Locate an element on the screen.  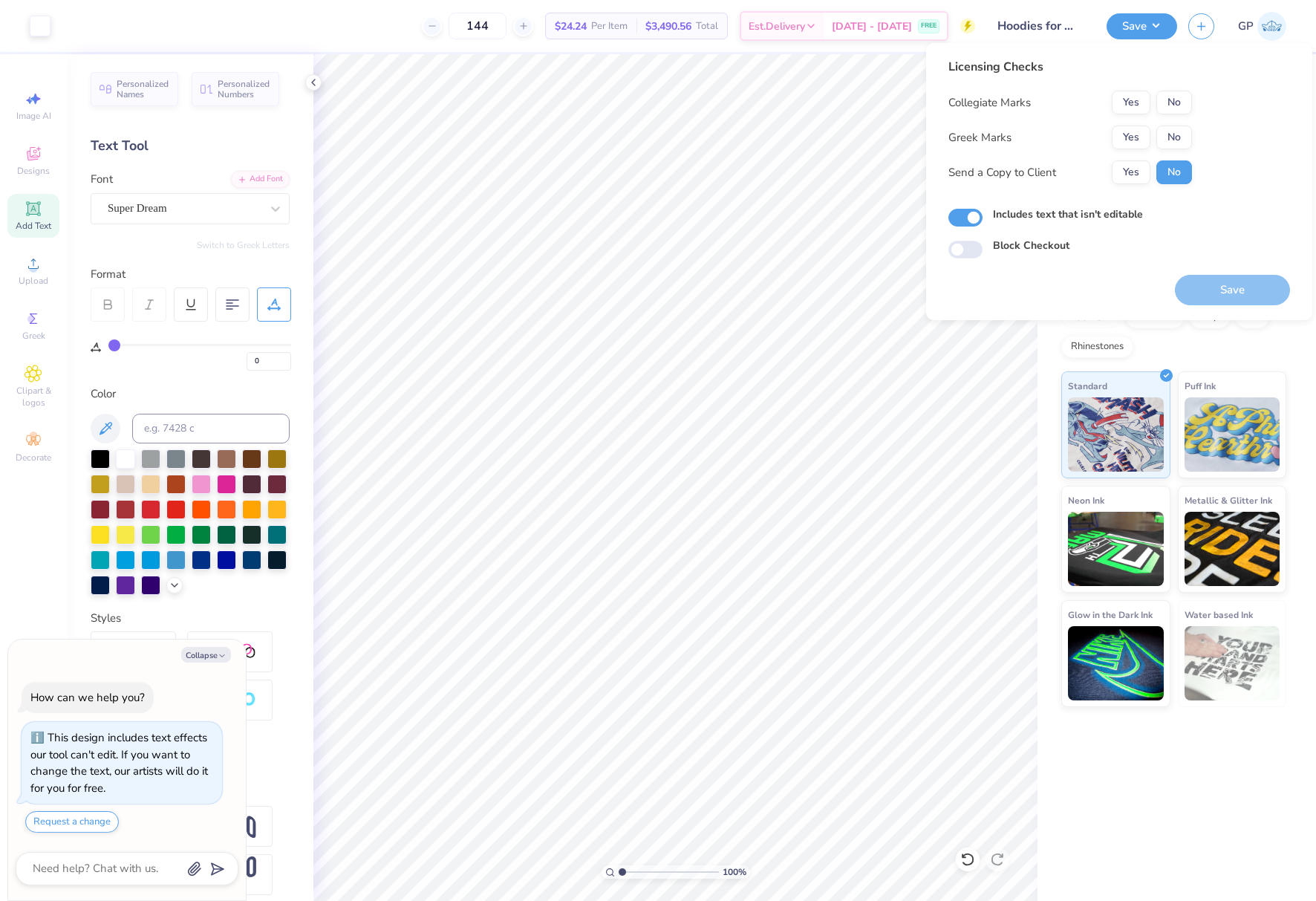
span: $3,490.56 is located at coordinates (668, 26).